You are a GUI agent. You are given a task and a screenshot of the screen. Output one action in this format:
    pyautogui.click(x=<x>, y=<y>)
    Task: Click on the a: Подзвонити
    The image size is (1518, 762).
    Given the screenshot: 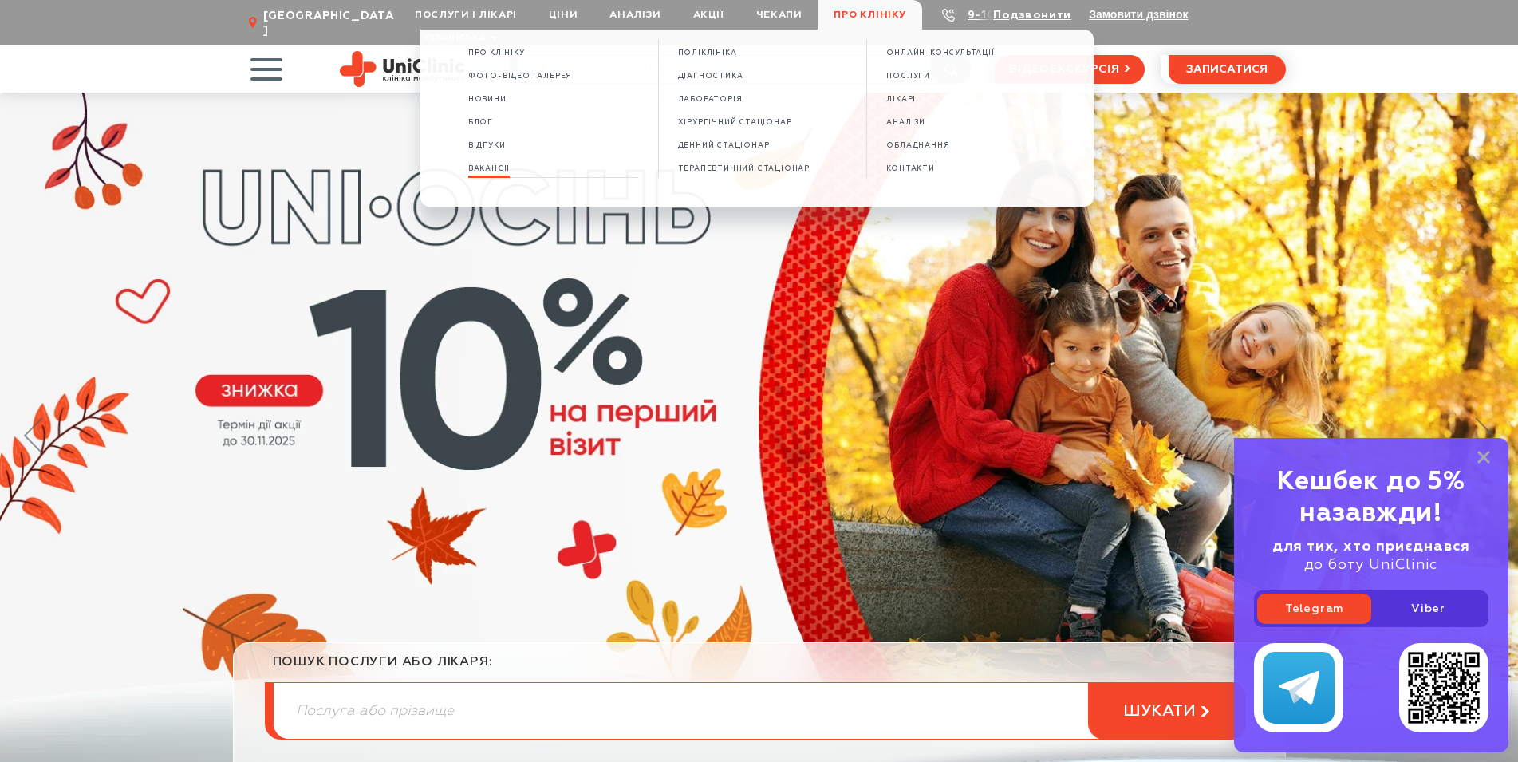 What is the action you would take?
    pyautogui.click(x=1032, y=15)
    